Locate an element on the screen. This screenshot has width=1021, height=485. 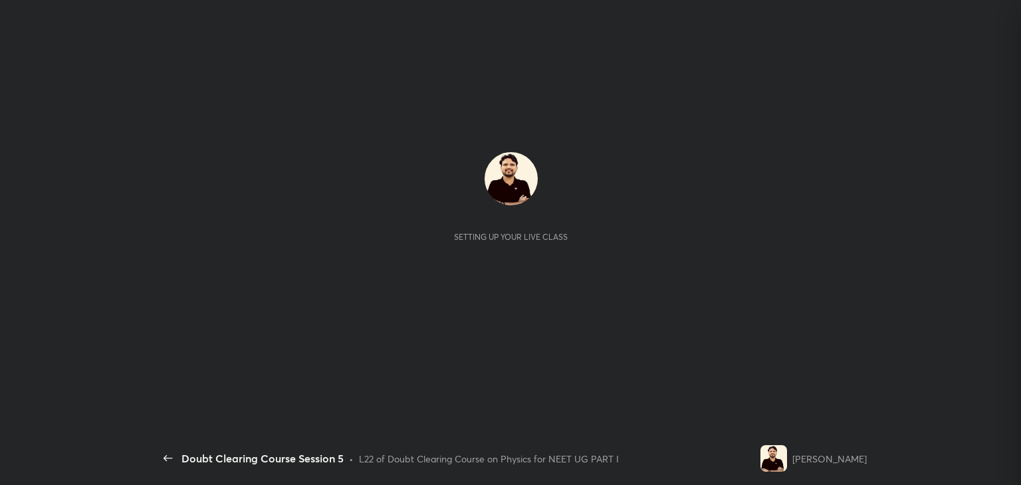
div: L22 of Doubt Clearing Course on Physics for NEET UG PART I is located at coordinates (489, 459).